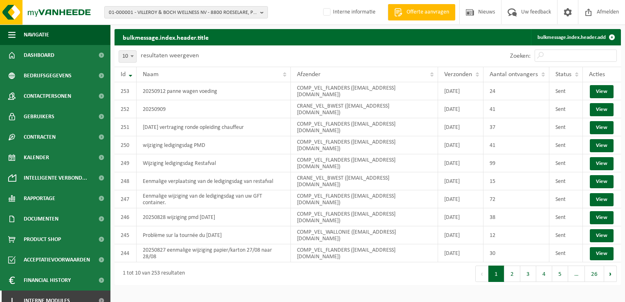 The image size is (625, 302). Describe the element at coordinates (214, 181) in the screenshot. I see `td: Eenmalige verplaatsing van de ledigingsdag van restafval` at that location.